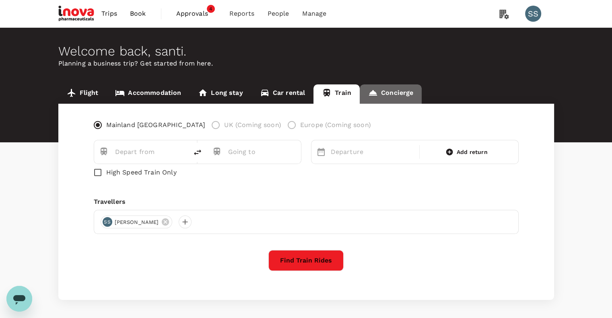 The height and width of the screenshot is (318, 612). What do you see at coordinates (252, 125) in the screenshot?
I see `span: UK (Coming soon)` at bounding box center [252, 125].